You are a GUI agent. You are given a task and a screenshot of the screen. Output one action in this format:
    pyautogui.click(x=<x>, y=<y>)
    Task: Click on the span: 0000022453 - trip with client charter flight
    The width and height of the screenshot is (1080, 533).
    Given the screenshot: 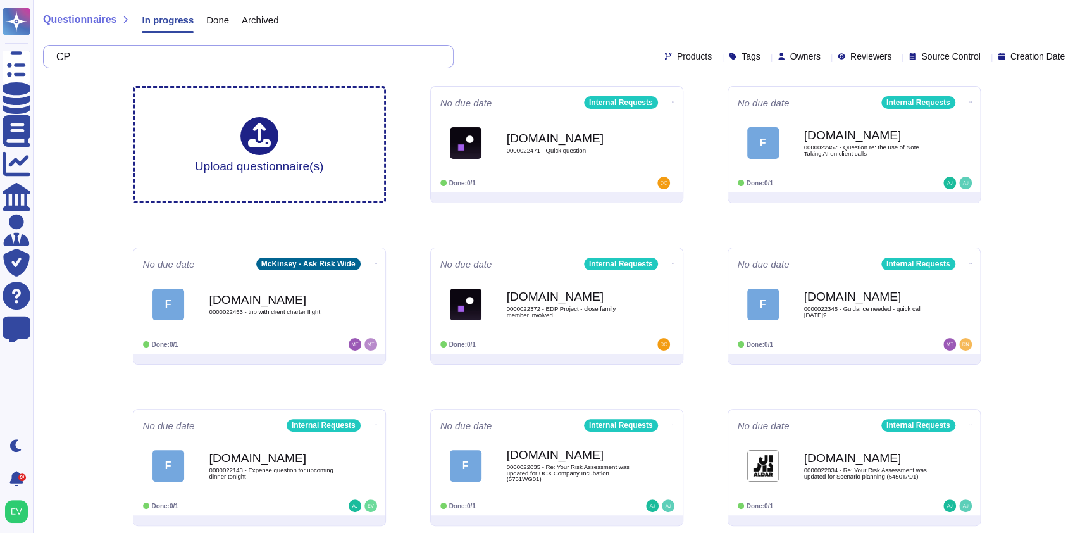 What is the action you would take?
    pyautogui.click(x=273, y=312)
    